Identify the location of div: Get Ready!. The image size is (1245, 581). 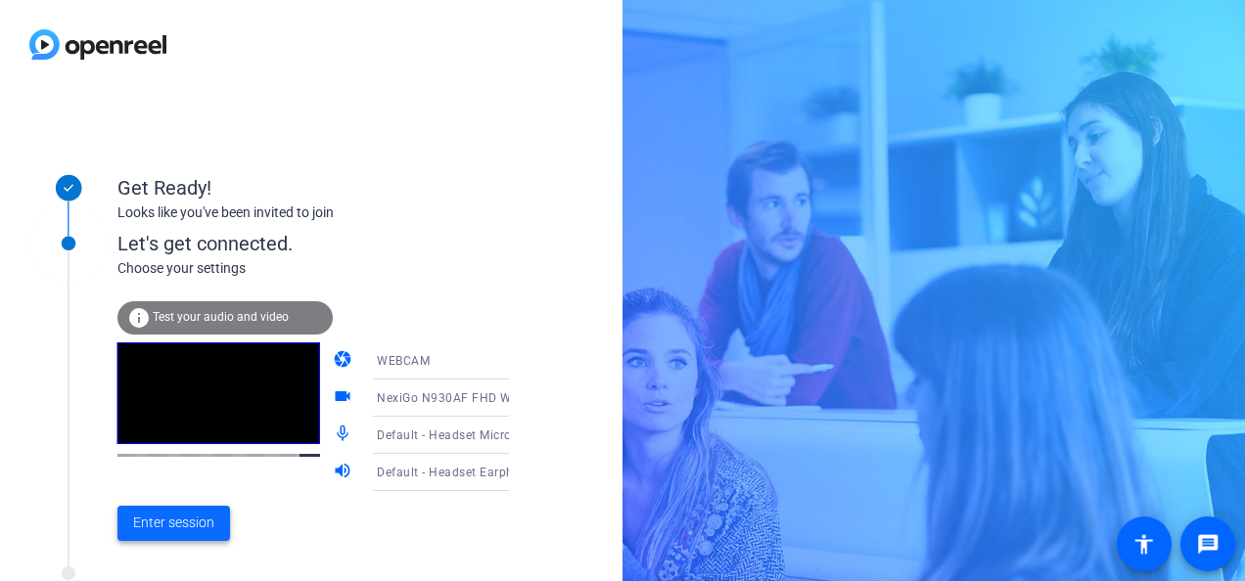
(313, 188).